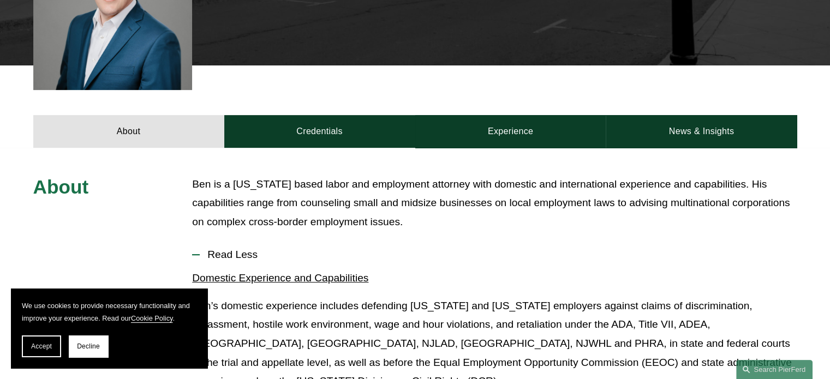 The image size is (830, 379). What do you see at coordinates (494, 255) in the screenshot?
I see `button: Read Less` at bounding box center [494, 255].